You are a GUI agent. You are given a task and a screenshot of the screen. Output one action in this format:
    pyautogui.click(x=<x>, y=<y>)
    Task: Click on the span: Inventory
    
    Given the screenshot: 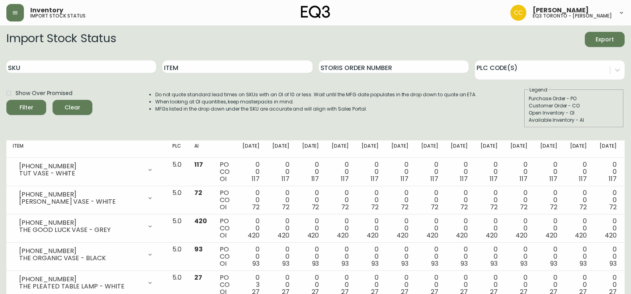 What is the action you would take?
    pyautogui.click(x=47, y=10)
    